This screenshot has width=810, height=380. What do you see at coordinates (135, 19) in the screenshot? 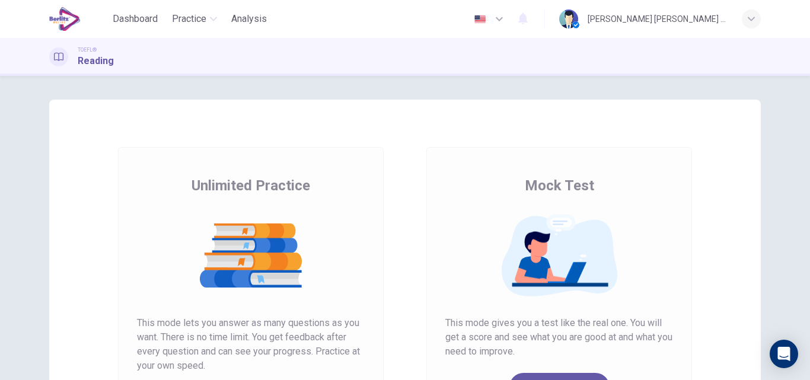
I see `span: Dashboard` at bounding box center [135, 19].